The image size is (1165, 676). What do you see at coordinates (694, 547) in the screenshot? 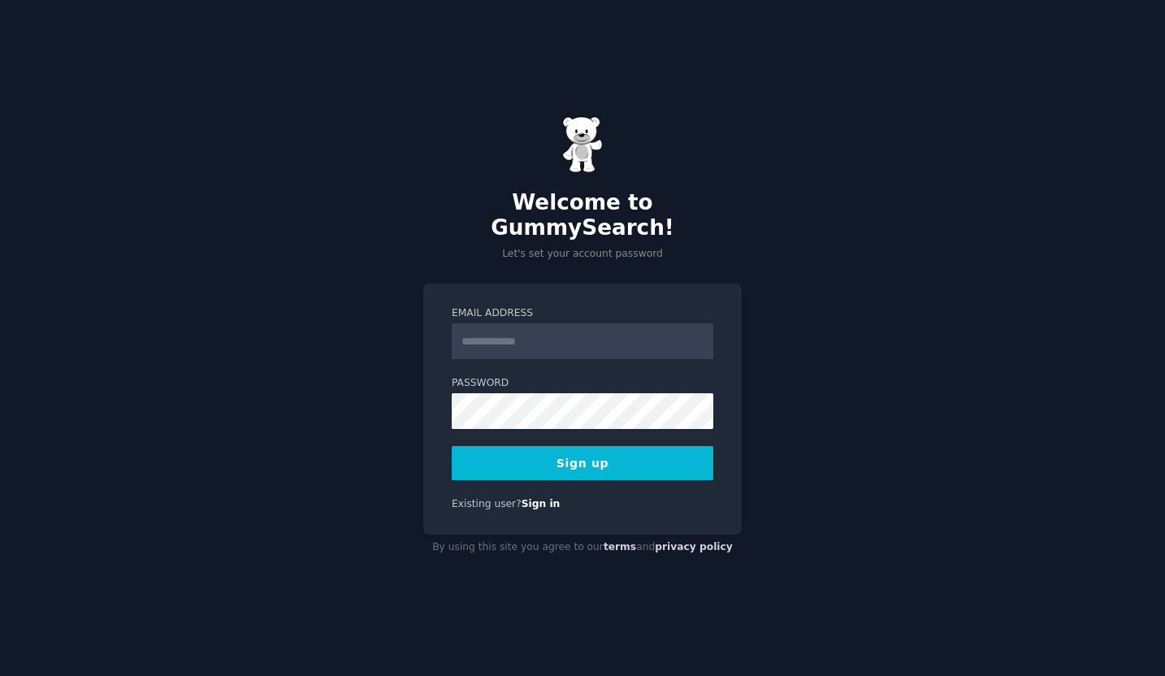
I see `a: privacy policy` at bounding box center [694, 547].